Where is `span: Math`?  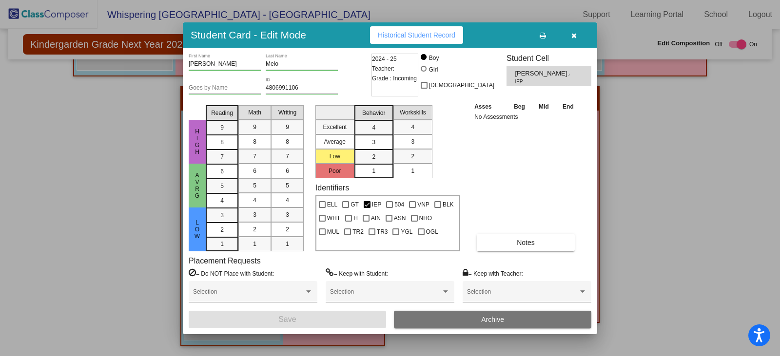
span: Math is located at coordinates (254, 113).